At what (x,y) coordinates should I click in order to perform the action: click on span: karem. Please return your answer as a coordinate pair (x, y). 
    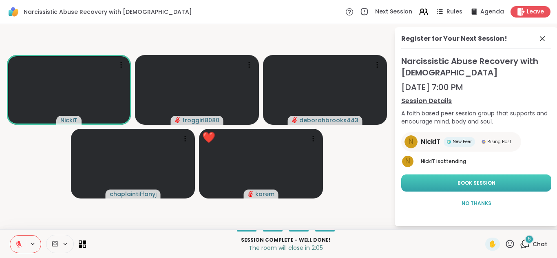
    Looking at the image, I should click on (264, 194).